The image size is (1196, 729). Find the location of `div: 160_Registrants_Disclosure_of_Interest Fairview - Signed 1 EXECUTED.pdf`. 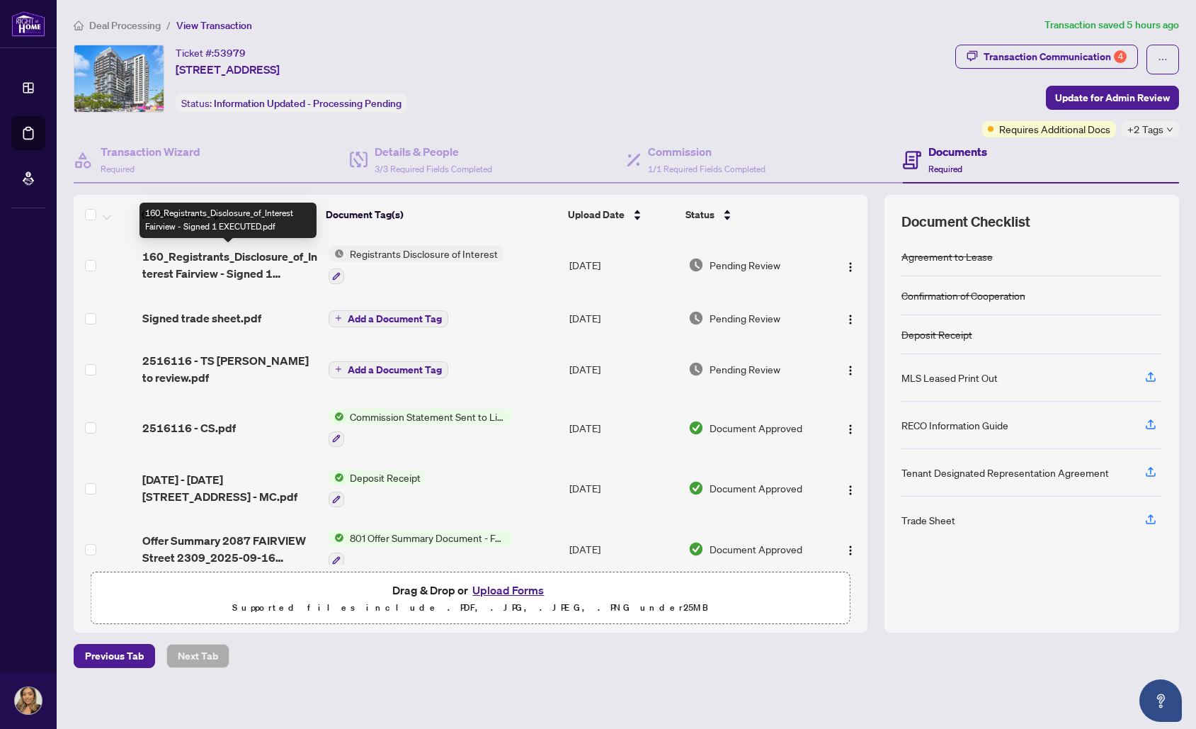

div: 160_Registrants_Disclosure_of_Interest Fairview - Signed 1 EXECUTED.pdf is located at coordinates (228, 220).